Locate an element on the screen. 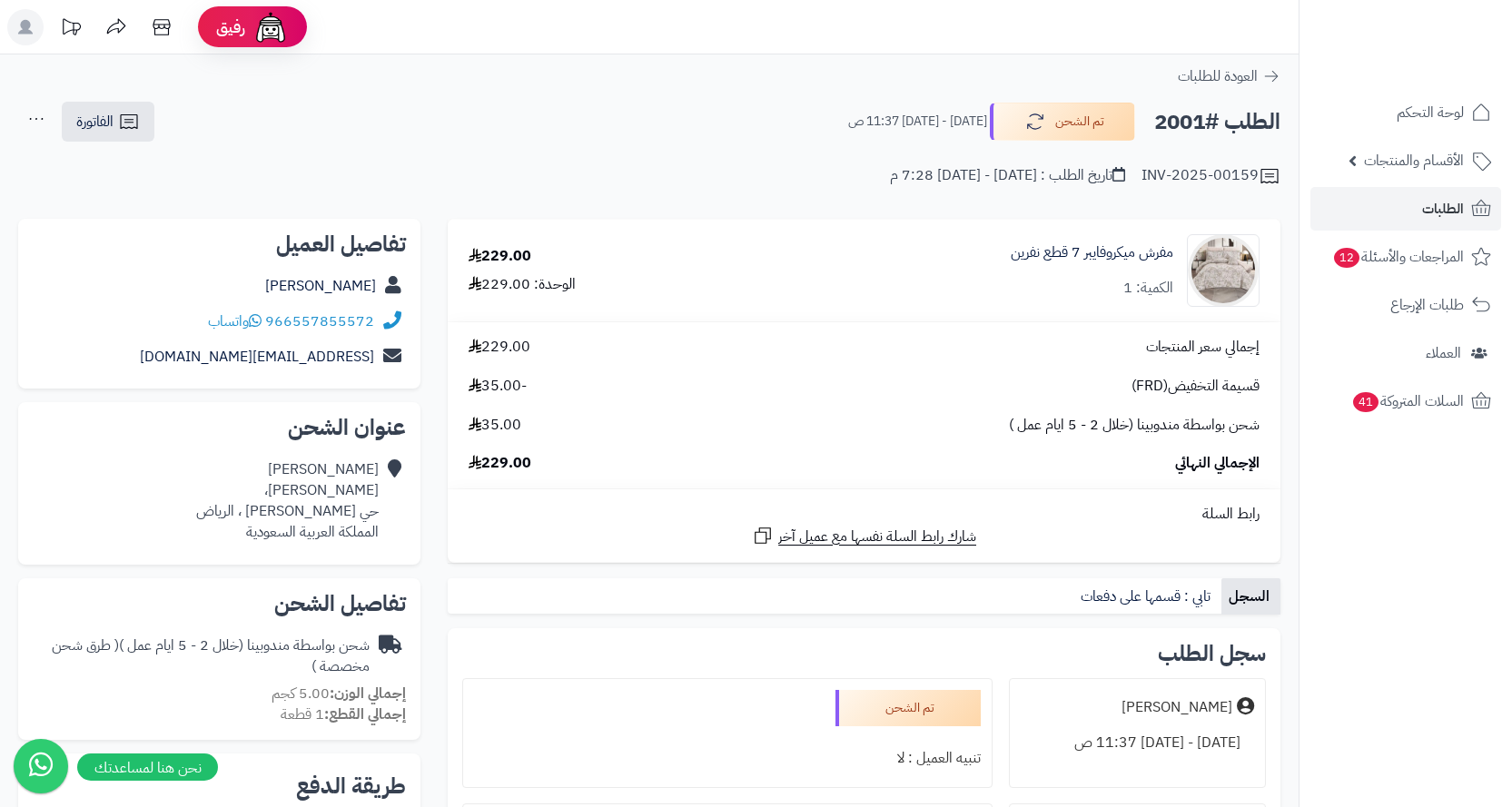 Image resolution: width=1512 pixels, height=807 pixels. span: لوحة التحكم is located at coordinates (1430, 112).